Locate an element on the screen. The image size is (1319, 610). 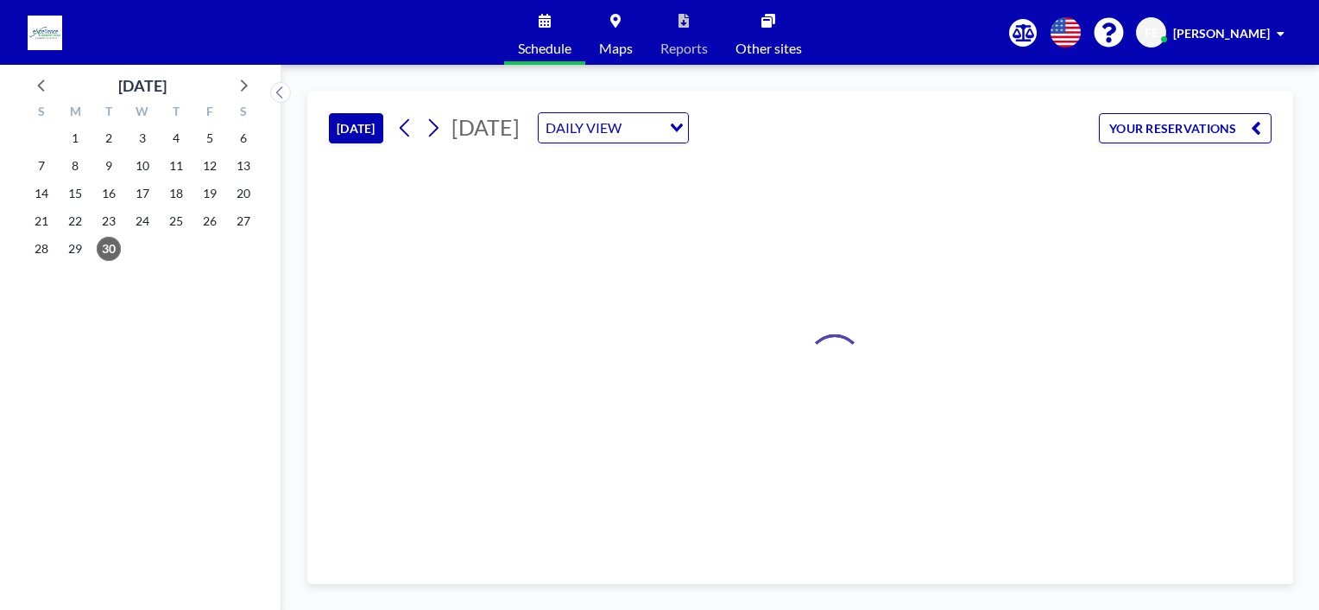
span: DAILY VIEW is located at coordinates (584, 128).